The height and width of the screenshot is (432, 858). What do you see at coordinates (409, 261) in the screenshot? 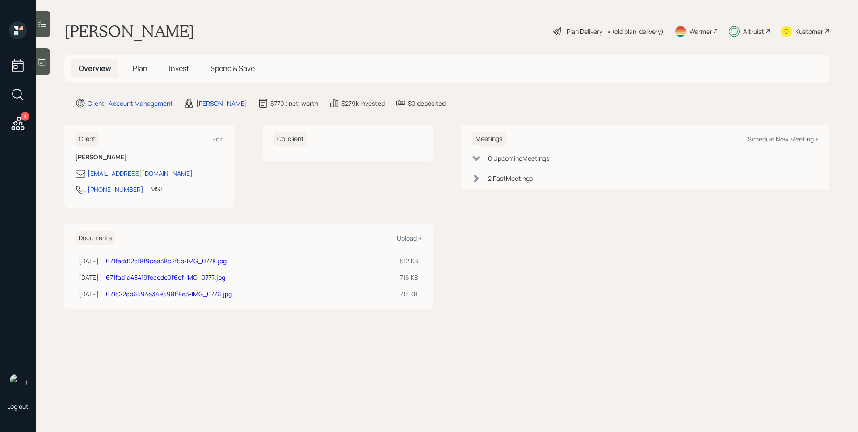
I see `div: 512 KB` at bounding box center [409, 261].